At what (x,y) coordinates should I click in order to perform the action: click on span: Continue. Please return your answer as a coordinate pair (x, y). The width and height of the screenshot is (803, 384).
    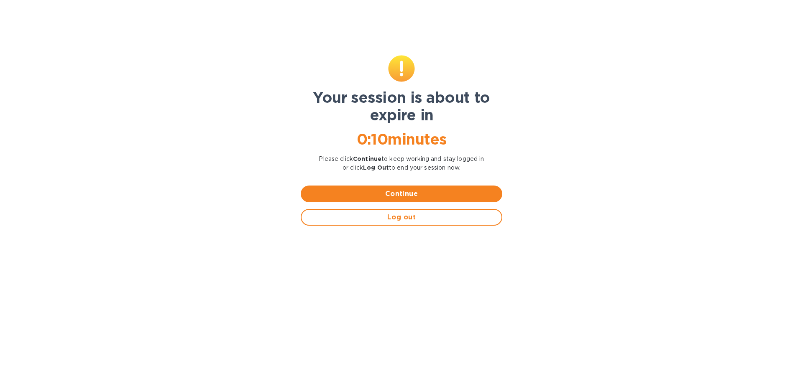
    Looking at the image, I should click on (402, 194).